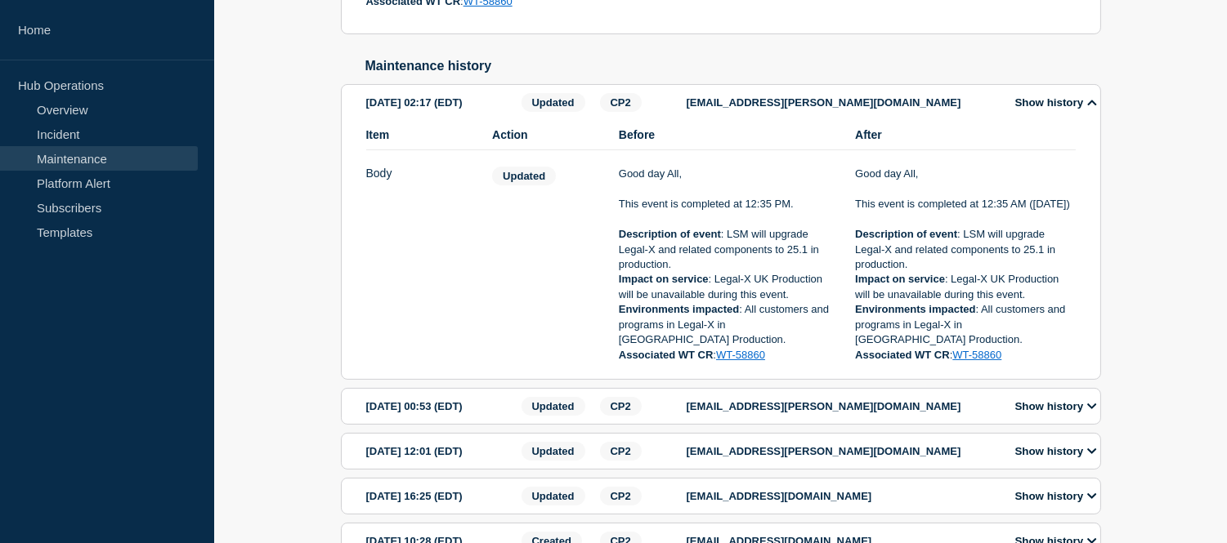 The image size is (1227, 543). What do you see at coordinates (964, 135) in the screenshot?
I see `span: After` at bounding box center [964, 135].